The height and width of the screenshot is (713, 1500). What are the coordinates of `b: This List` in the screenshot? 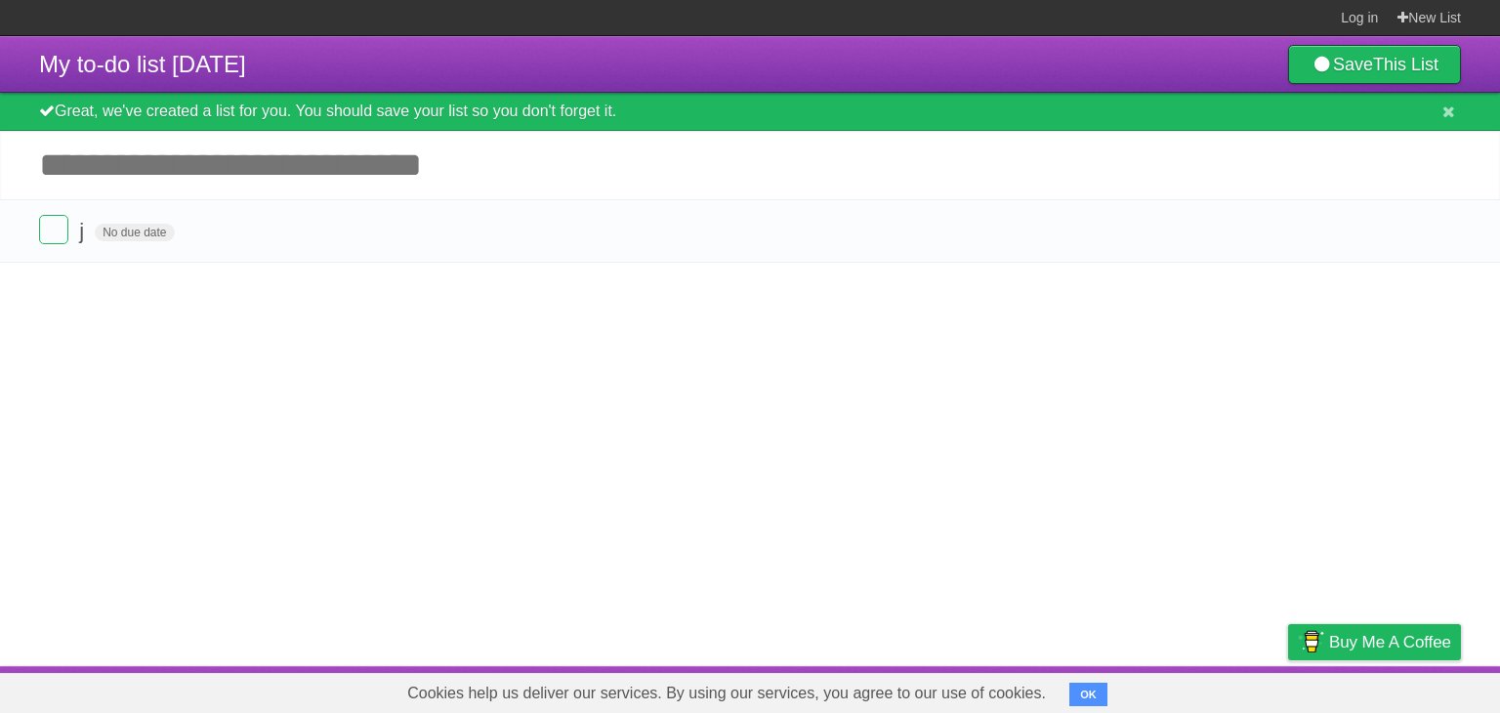 It's located at (1405, 64).